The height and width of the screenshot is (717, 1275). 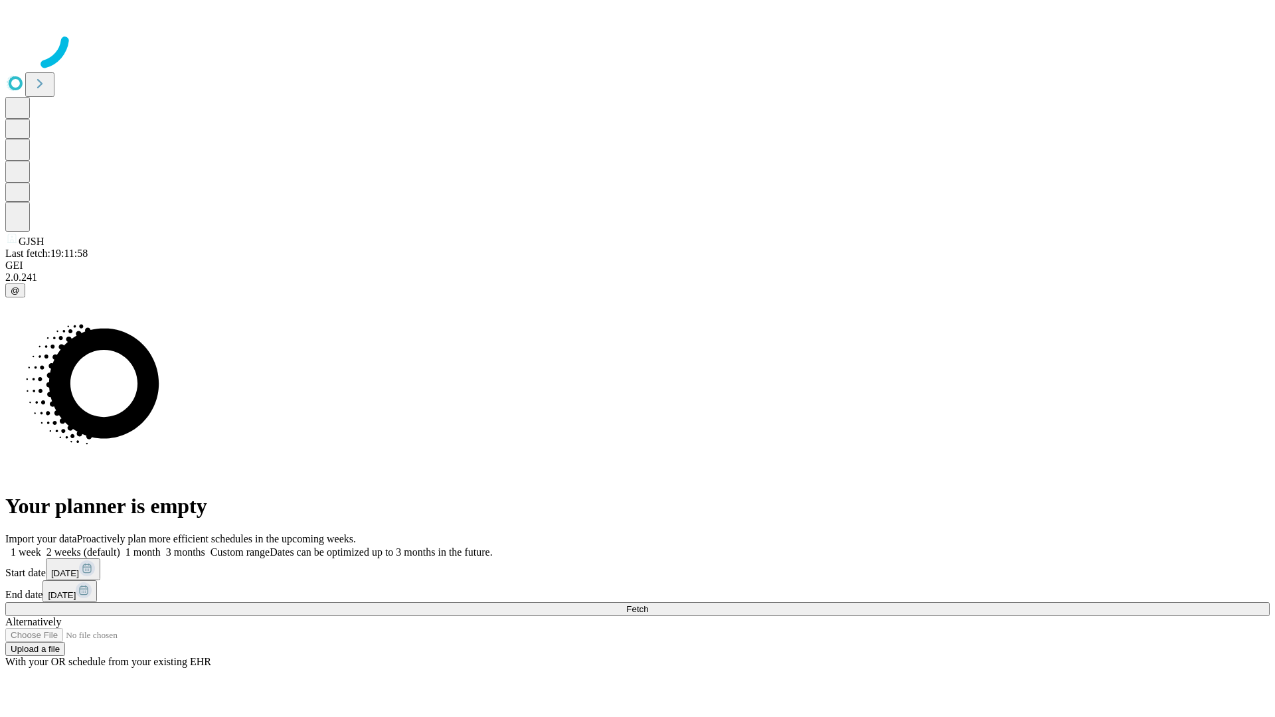 I want to click on span: Import your data, so click(x=41, y=539).